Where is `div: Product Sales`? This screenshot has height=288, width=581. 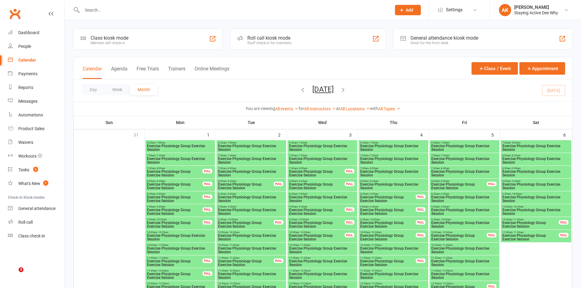 div: Product Sales is located at coordinates (31, 129).